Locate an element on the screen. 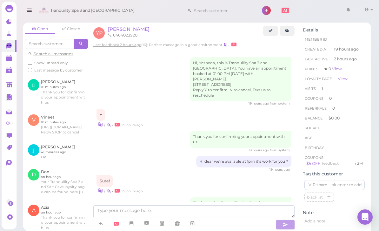  input: Last message by customer is located at coordinates (30, 70).